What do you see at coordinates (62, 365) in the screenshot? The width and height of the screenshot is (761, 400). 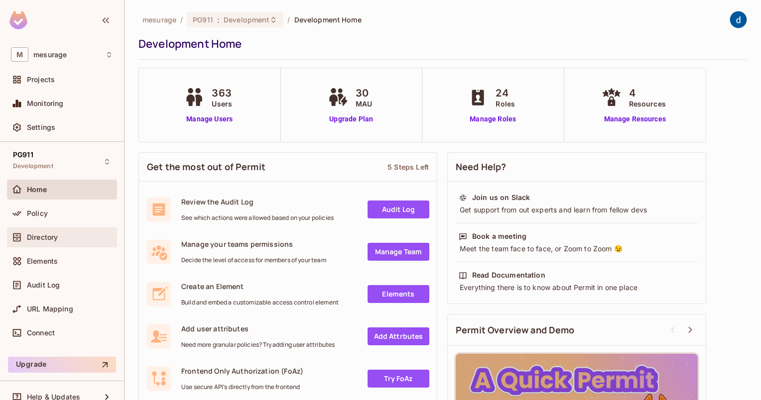 I see `button: Upgrade` at bounding box center [62, 365].